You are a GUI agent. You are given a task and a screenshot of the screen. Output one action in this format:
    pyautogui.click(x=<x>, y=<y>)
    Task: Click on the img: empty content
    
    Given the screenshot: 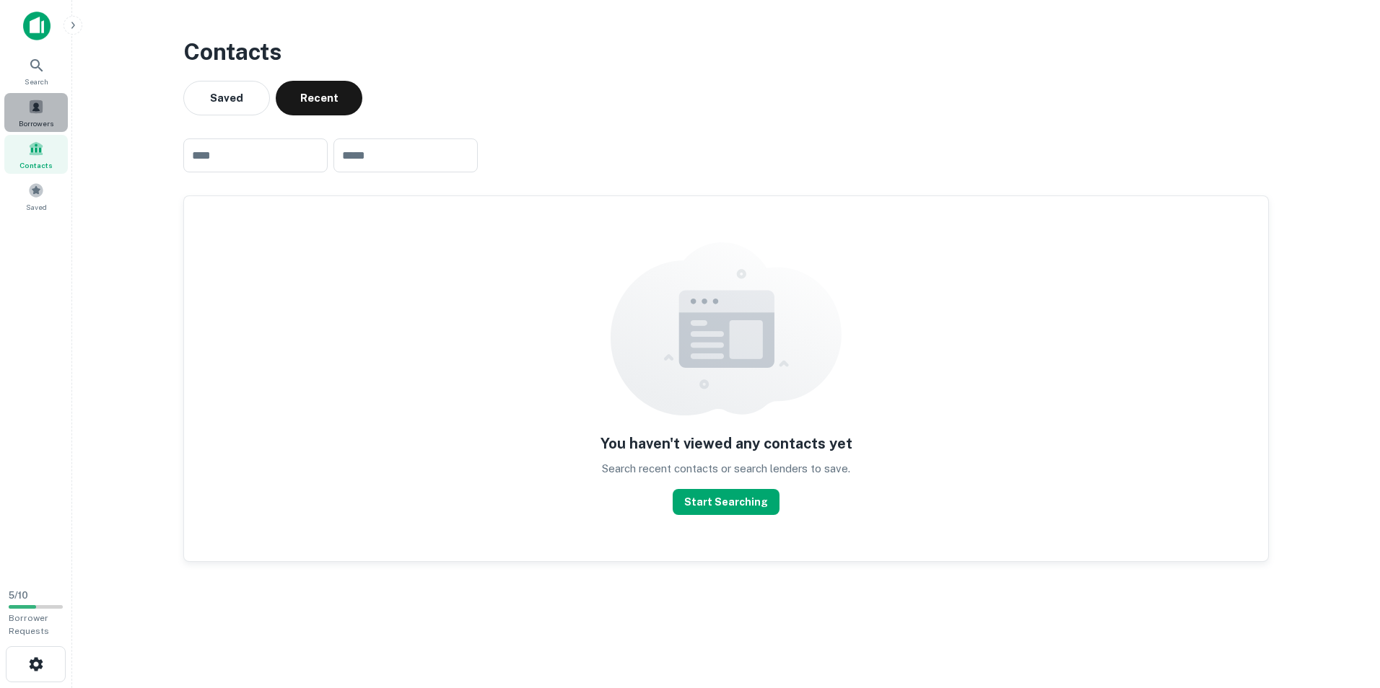 What is the action you would take?
    pyautogui.click(x=726, y=329)
    